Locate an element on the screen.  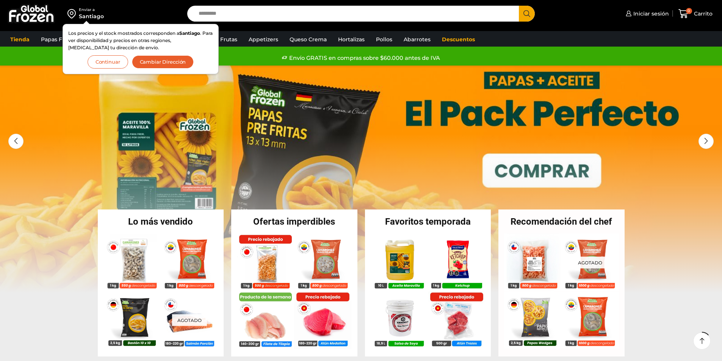
a: Pollos is located at coordinates (384, 39).